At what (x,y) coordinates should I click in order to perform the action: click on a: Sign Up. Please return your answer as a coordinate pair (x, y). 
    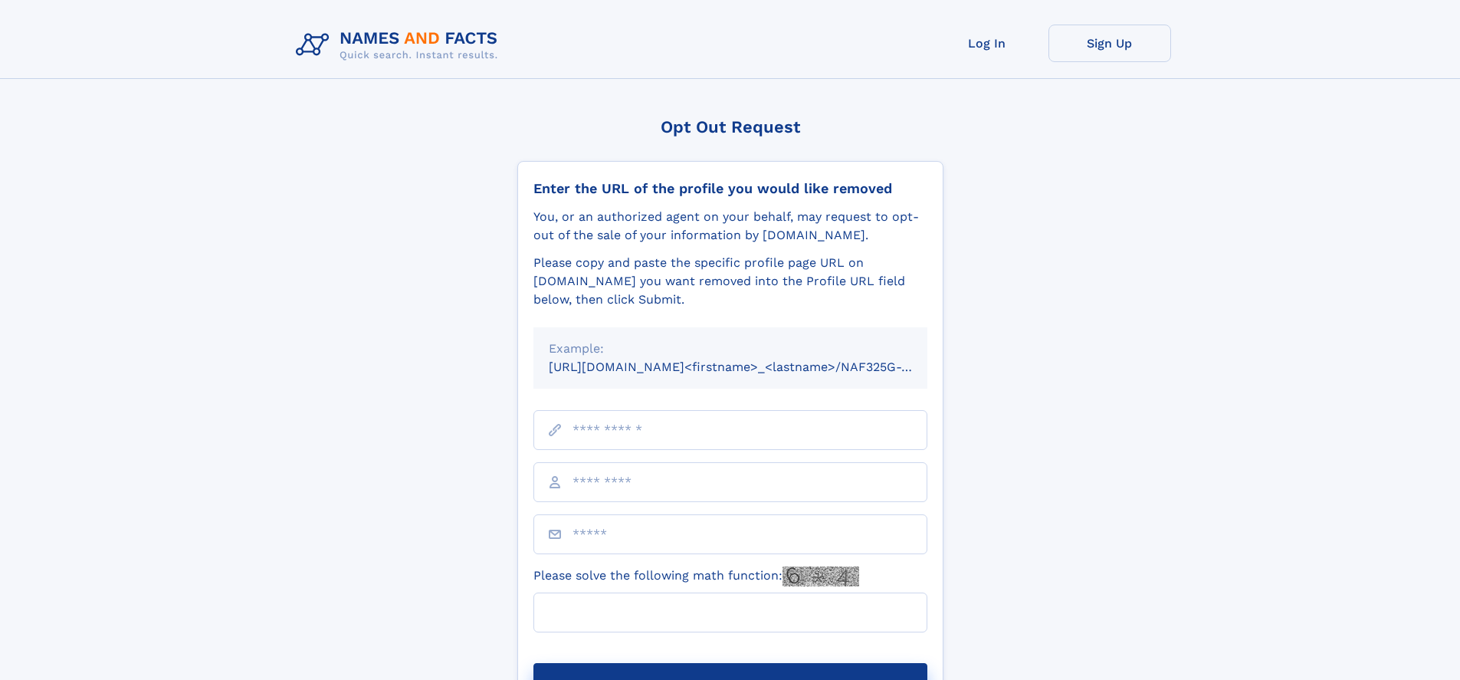
    Looking at the image, I should click on (1110, 43).